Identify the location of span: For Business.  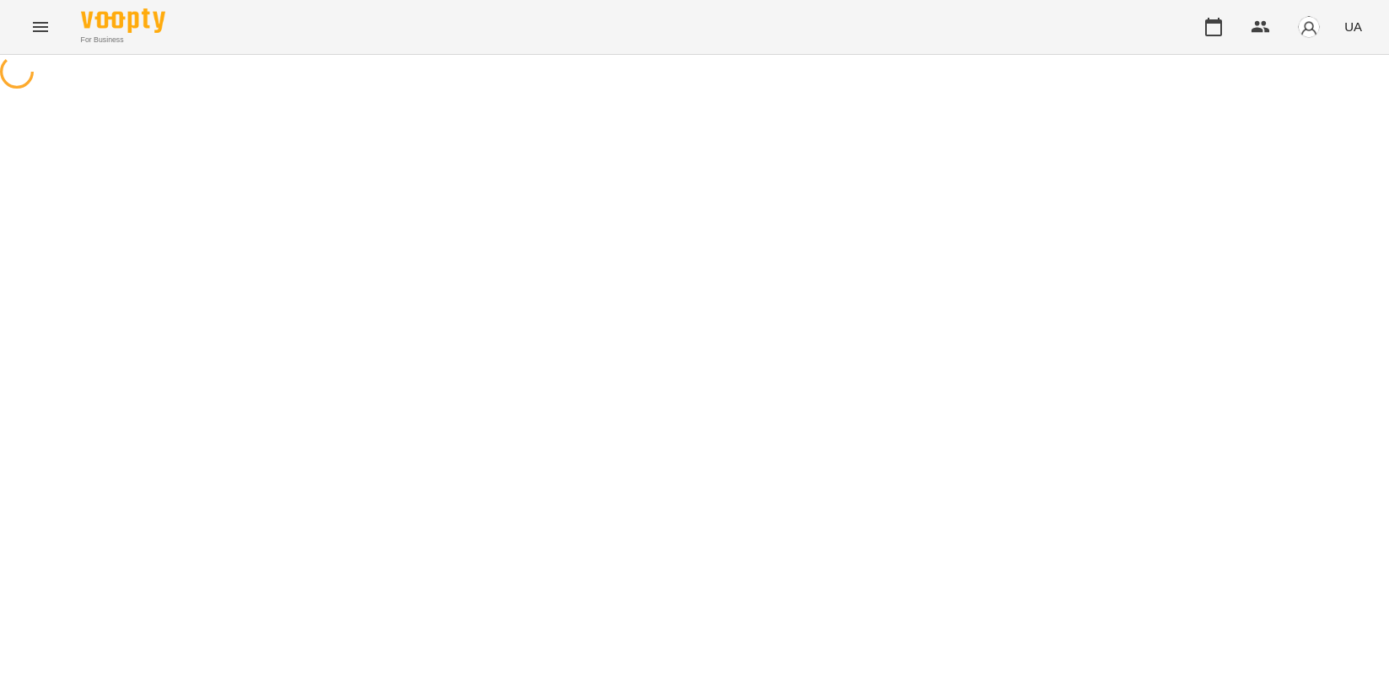
(123, 40).